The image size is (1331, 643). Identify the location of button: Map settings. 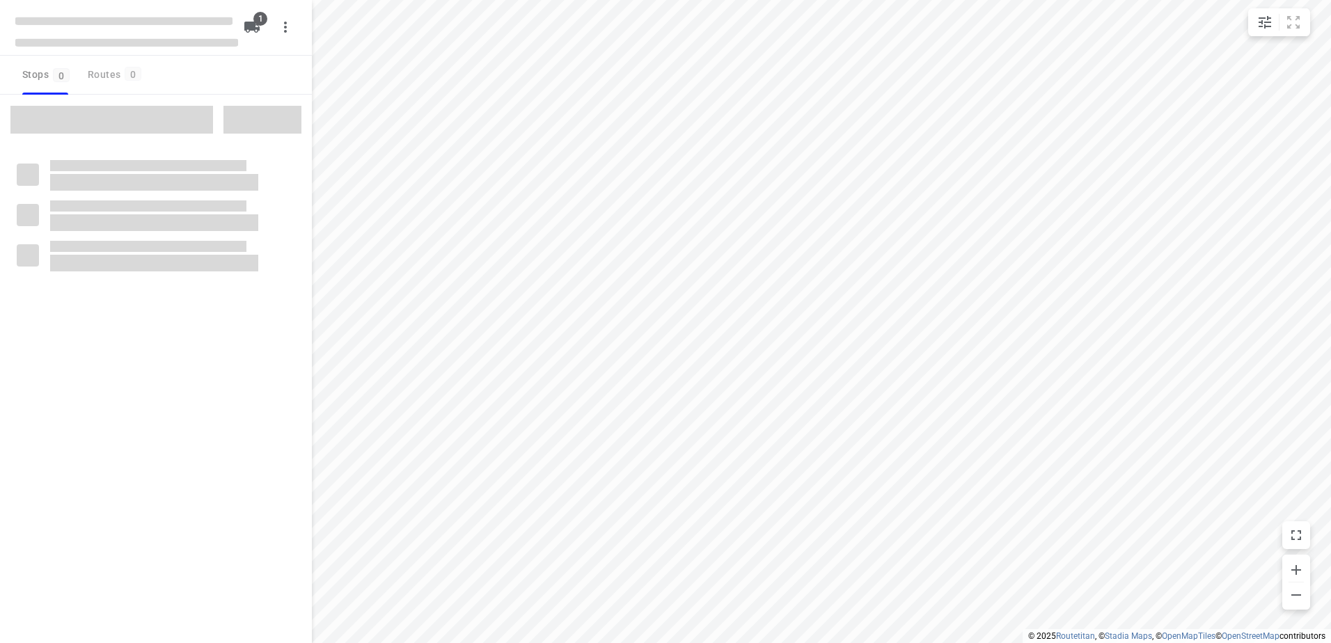
(1265, 22).